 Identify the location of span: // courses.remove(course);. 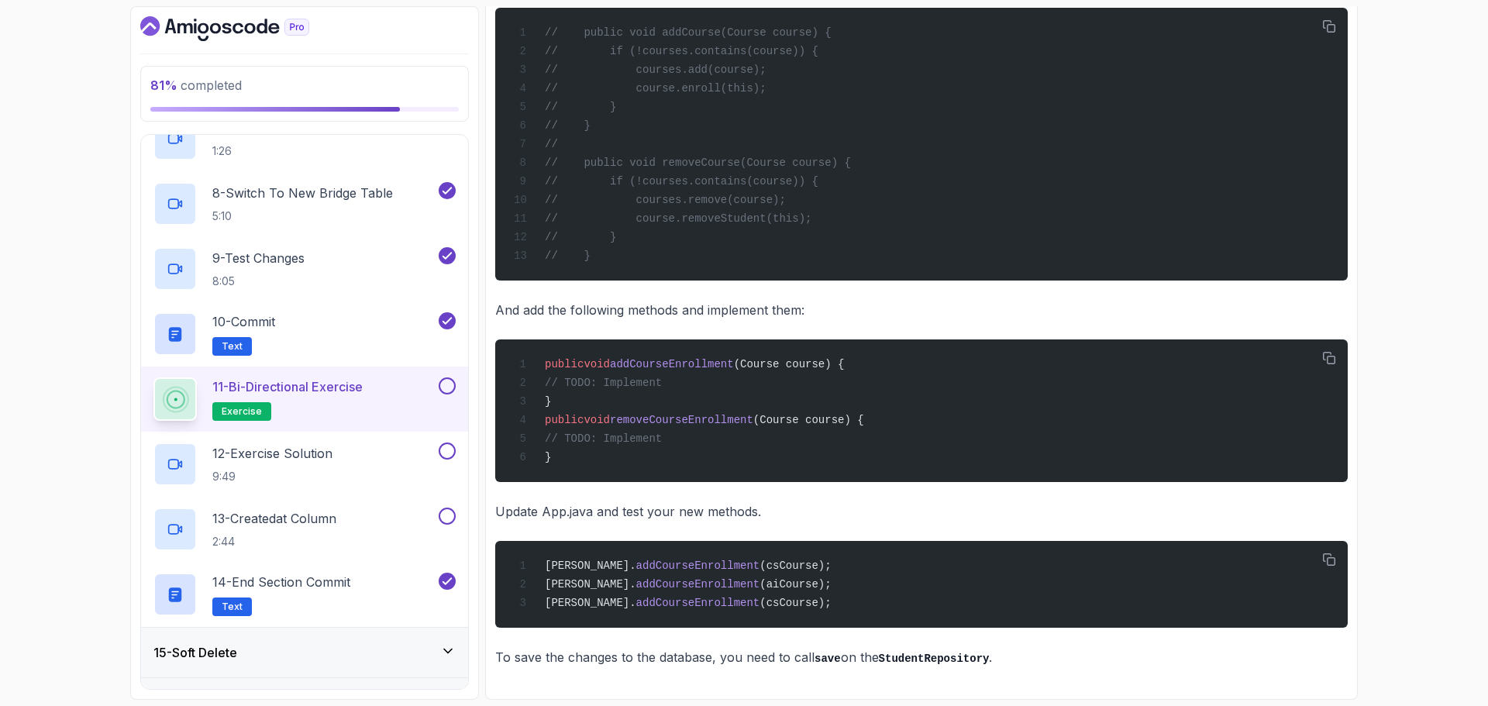
(665, 200).